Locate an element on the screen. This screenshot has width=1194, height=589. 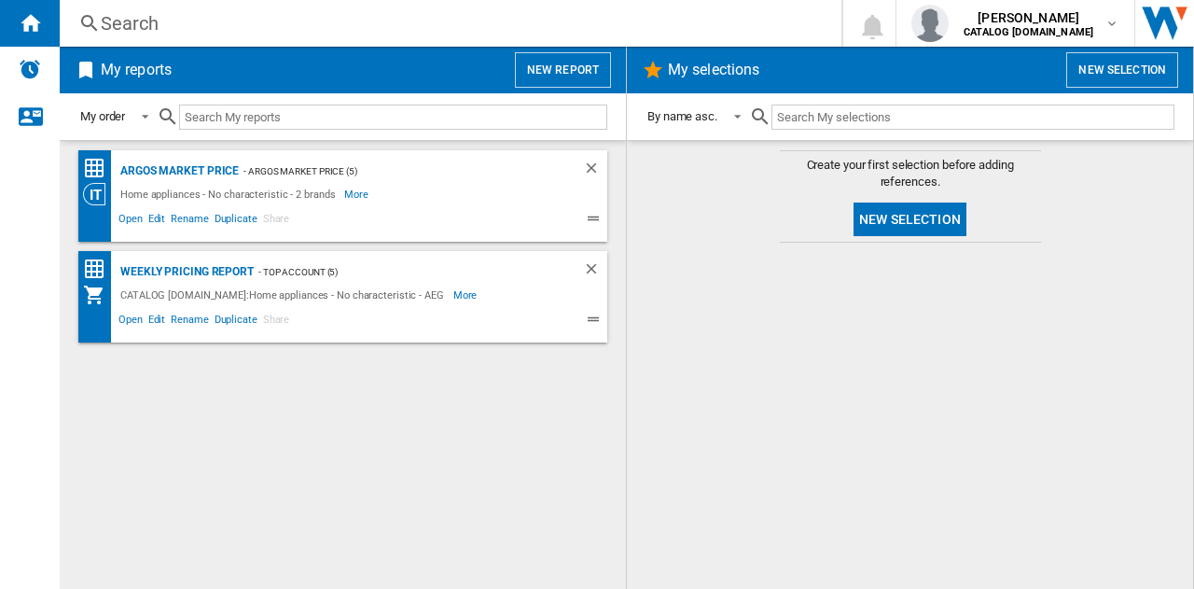
img: profile.jpg is located at coordinates (930, 23).